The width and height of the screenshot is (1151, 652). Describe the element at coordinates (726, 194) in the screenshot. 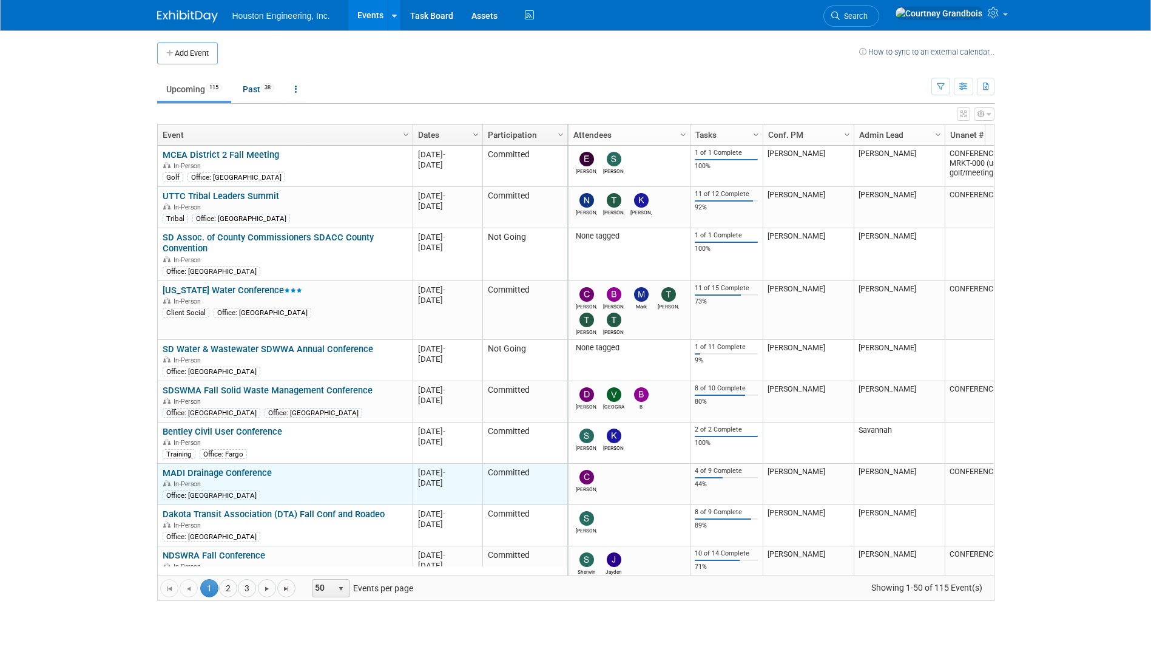

I see `div: 11 of 12 Complete` at that location.